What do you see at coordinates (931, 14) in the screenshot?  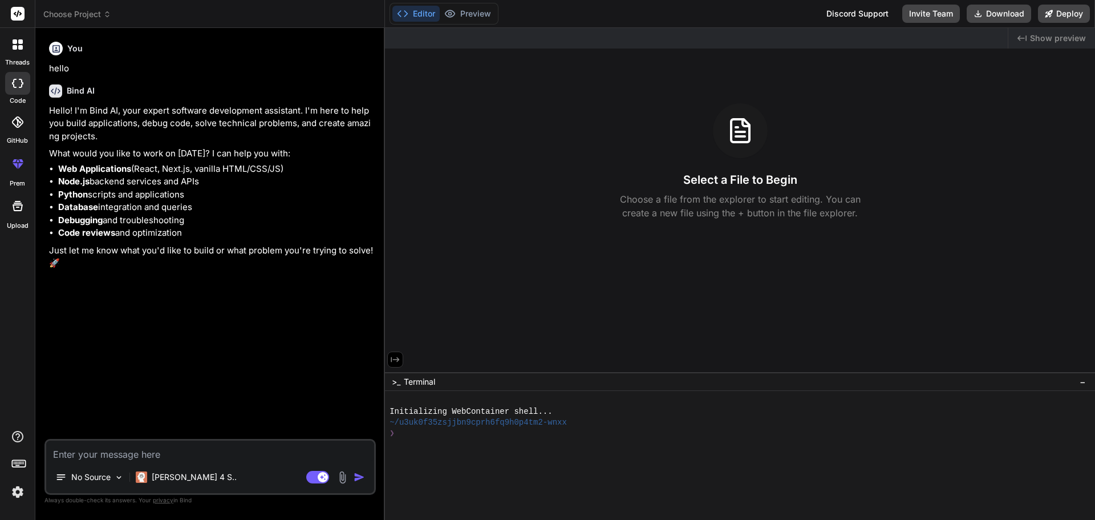 I see `button: Invite Team` at bounding box center [931, 14].